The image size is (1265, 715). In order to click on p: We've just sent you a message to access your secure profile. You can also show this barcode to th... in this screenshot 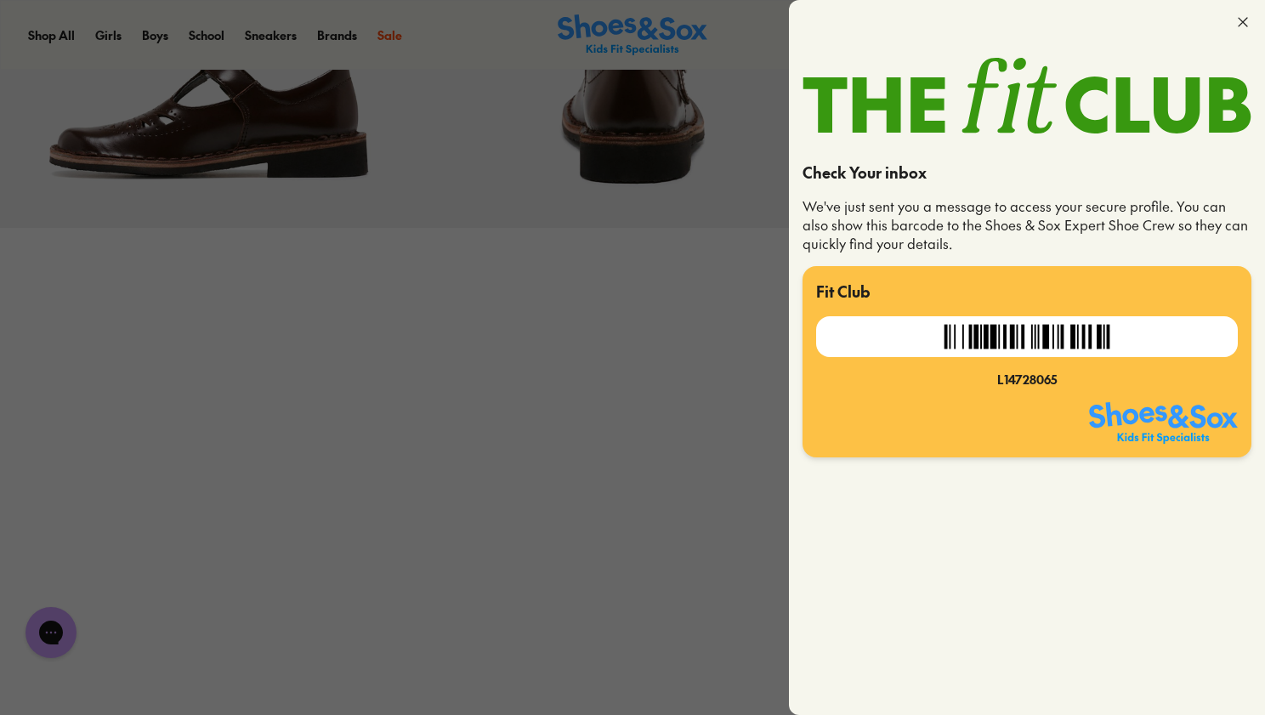, I will do `click(1027, 225)`.